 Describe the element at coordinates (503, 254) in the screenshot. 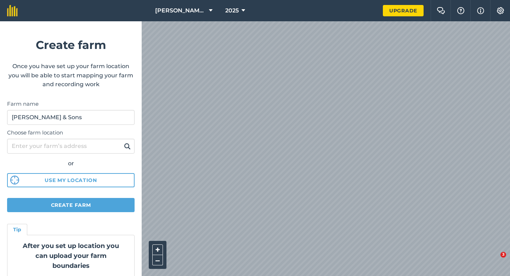

I see `span: 3` at that location.